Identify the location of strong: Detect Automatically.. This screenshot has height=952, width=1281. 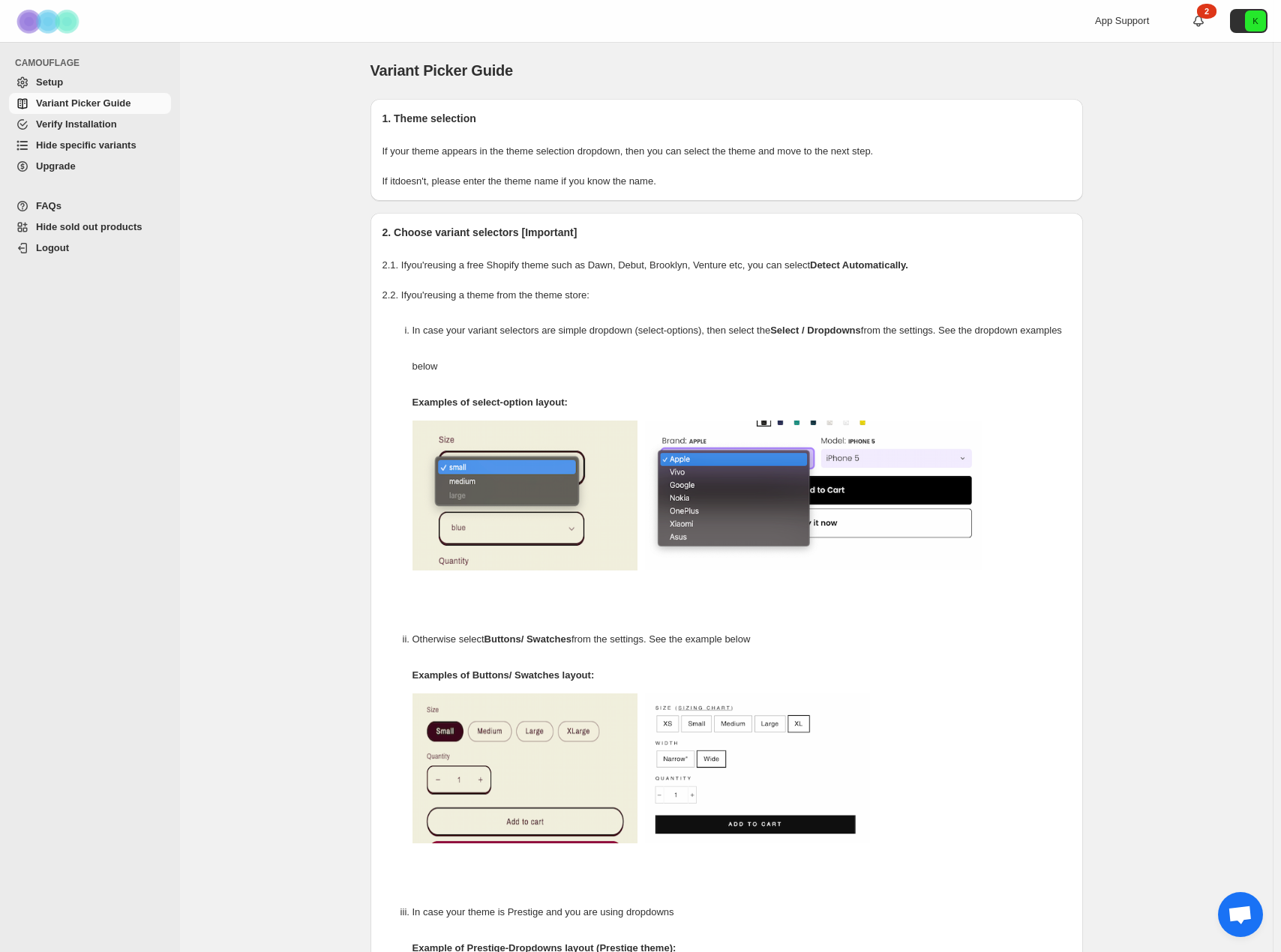
(858, 265).